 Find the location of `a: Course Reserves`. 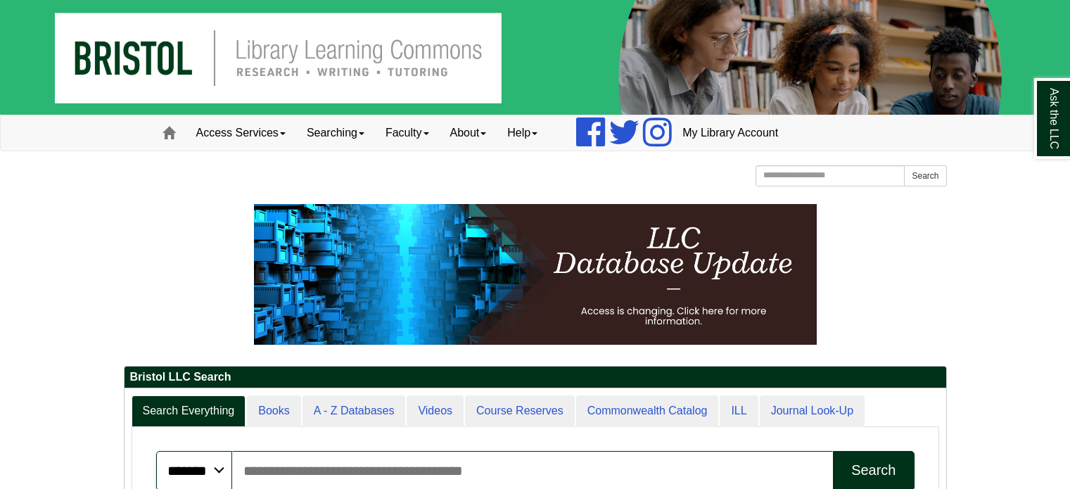

a: Course Reserves is located at coordinates (520, 411).